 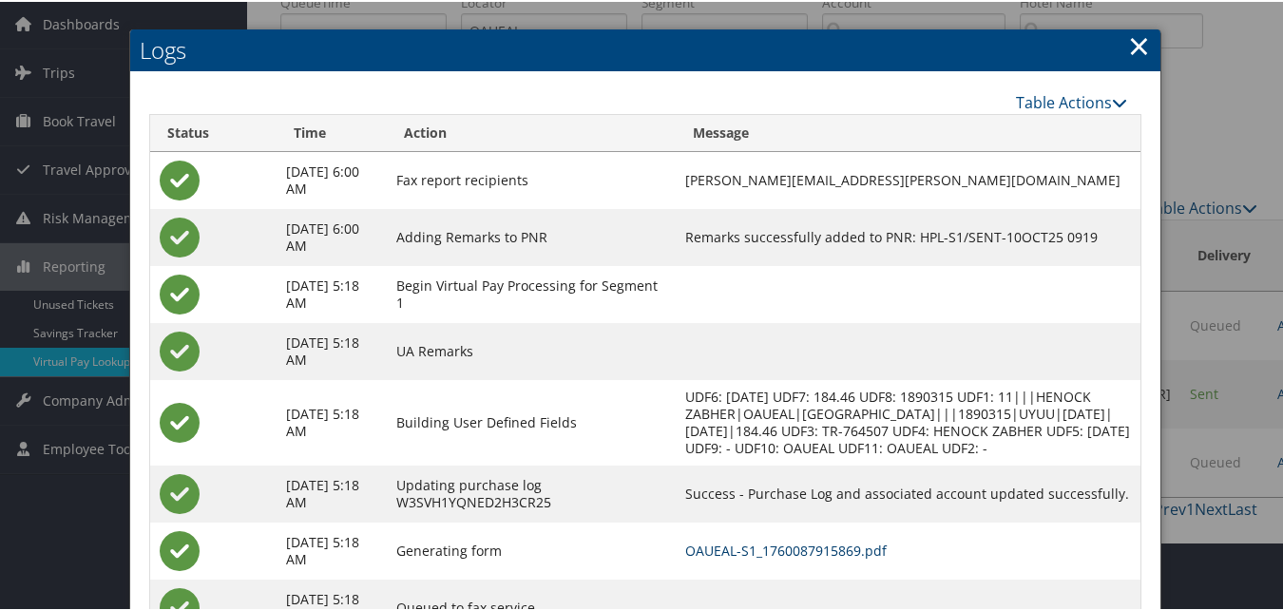 What do you see at coordinates (531, 236) in the screenshot?
I see `td: Adding Remarks to PNR` at bounding box center [531, 236].